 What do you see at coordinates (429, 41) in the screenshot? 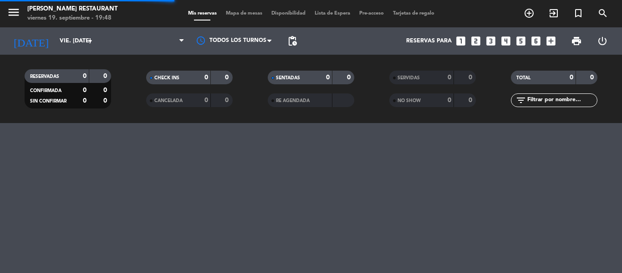
I see `span: Reservas para` at bounding box center [429, 41].